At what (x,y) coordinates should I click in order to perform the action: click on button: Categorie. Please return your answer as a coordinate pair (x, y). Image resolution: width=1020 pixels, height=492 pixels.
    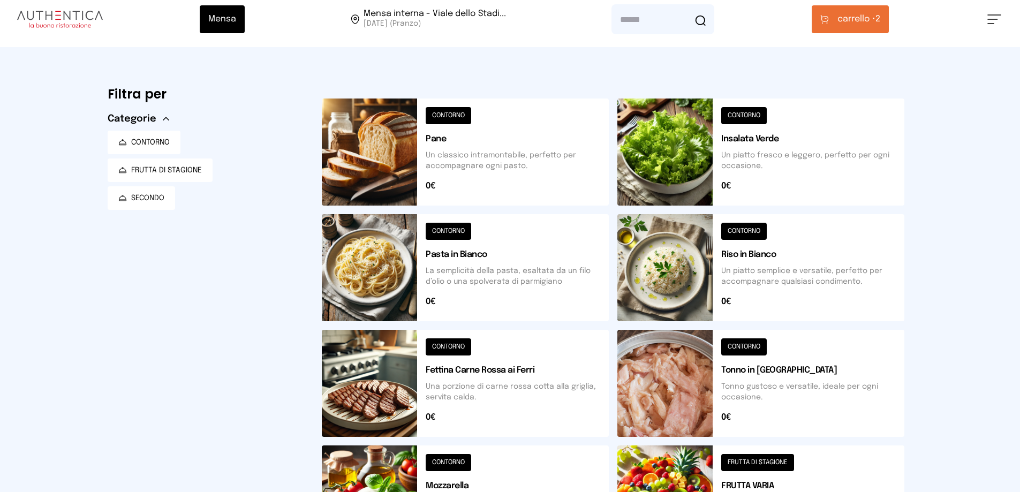
    Looking at the image, I should click on (138, 119).